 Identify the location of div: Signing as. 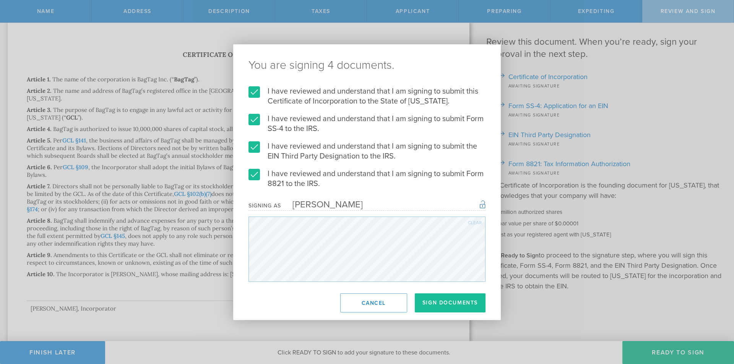
(265, 206).